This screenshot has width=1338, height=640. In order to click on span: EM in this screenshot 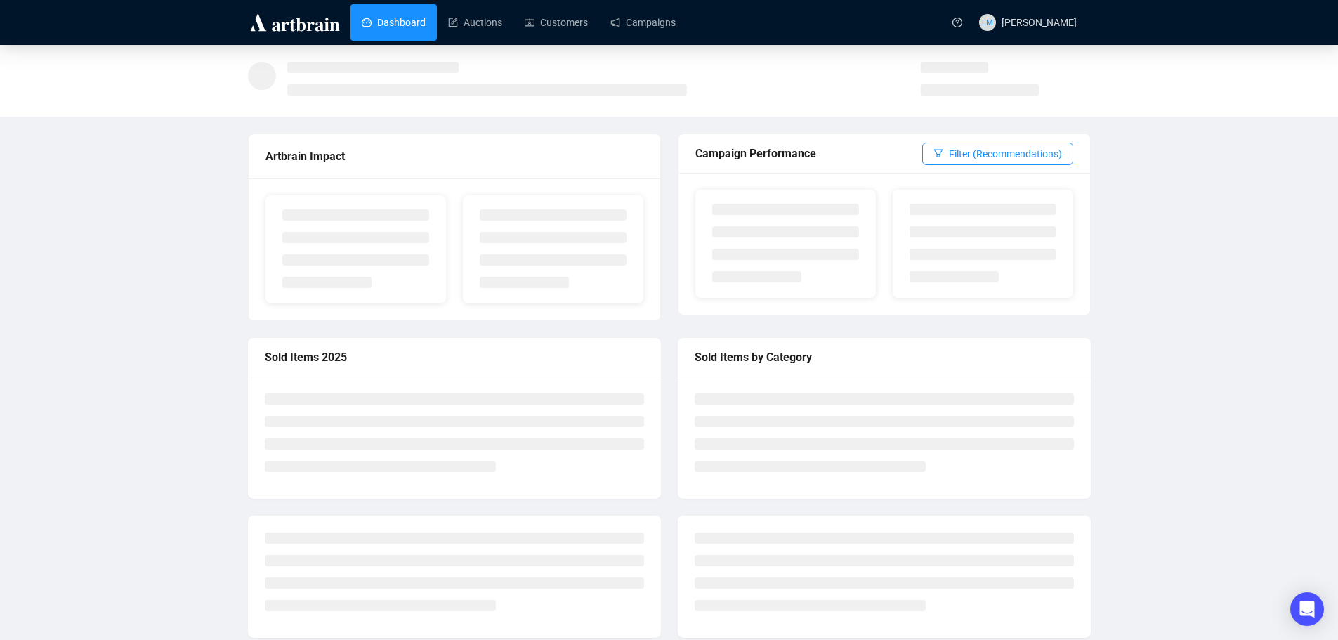, I will do `click(988, 22)`.